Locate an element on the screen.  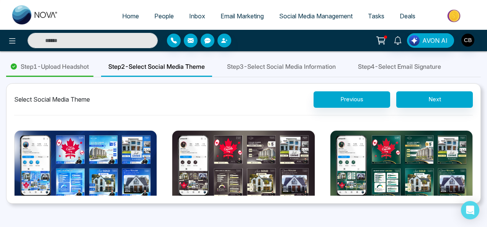
button: Next is located at coordinates (435, 100).